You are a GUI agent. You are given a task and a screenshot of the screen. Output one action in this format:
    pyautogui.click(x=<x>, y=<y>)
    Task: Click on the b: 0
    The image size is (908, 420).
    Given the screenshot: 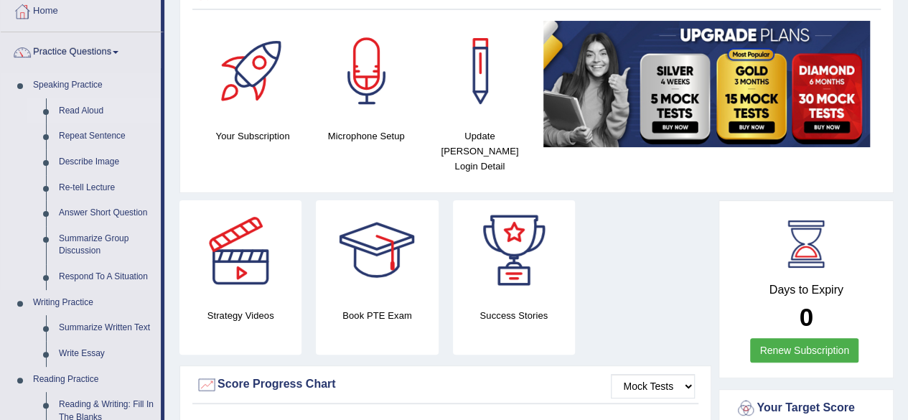 What is the action you would take?
    pyautogui.click(x=806, y=317)
    